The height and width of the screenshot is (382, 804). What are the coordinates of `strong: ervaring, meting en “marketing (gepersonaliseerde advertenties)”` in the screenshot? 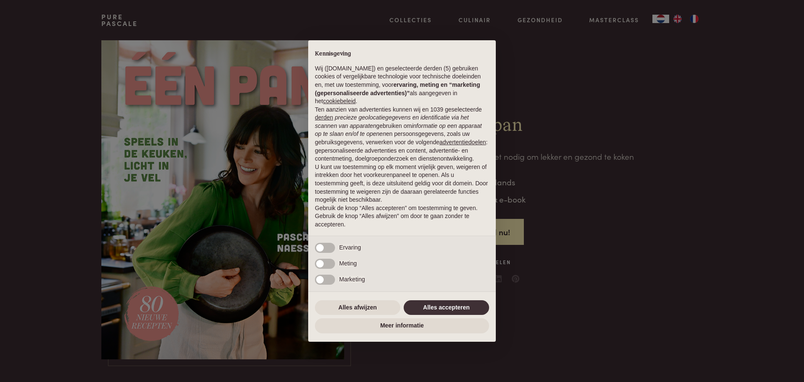 It's located at (398, 89).